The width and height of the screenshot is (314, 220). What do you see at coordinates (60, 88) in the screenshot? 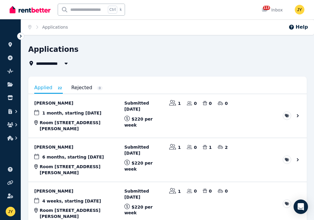
I see `span: 22` at bounding box center [60, 88].